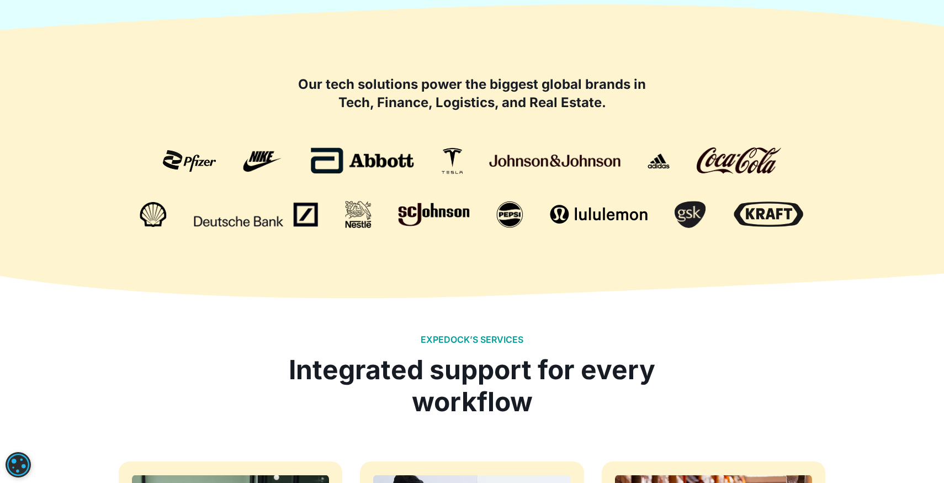  Describe the element at coordinates (555, 161) in the screenshot. I see `img: johnson&johnson logo` at that location.